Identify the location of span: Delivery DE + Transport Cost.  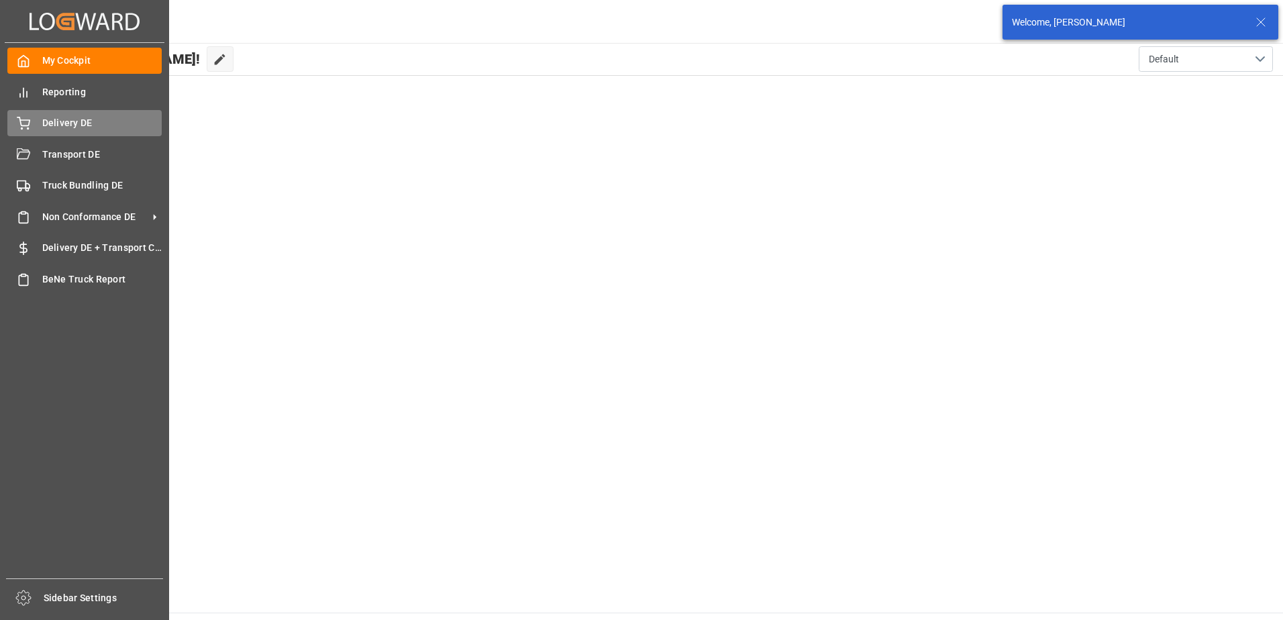
(102, 248).